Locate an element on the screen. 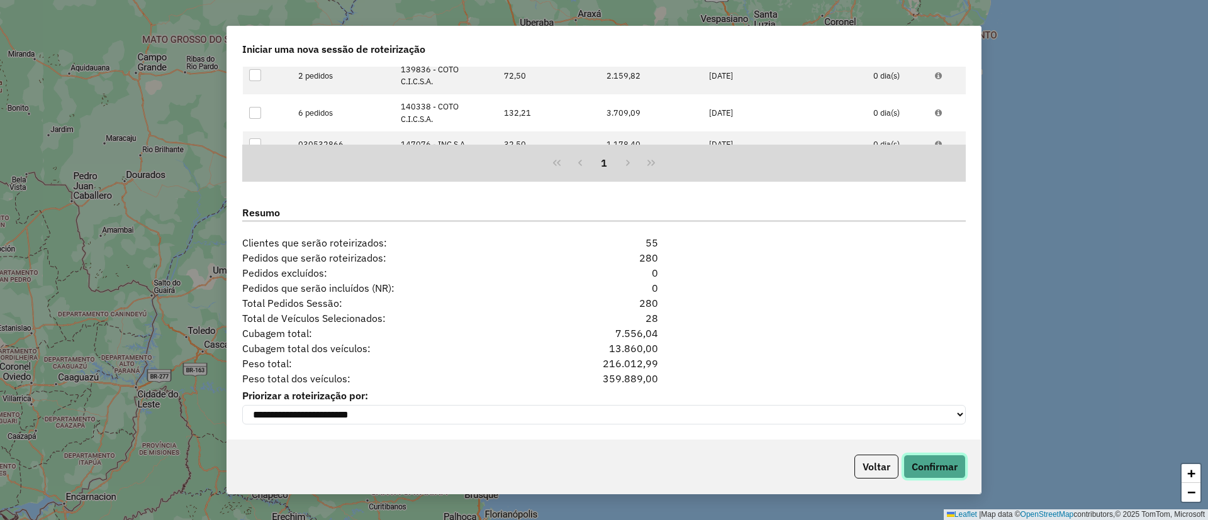 The image size is (1208, 520). div: Map data © contributors,© 2025 TomTom, Microsoft is located at coordinates (1076, 515).